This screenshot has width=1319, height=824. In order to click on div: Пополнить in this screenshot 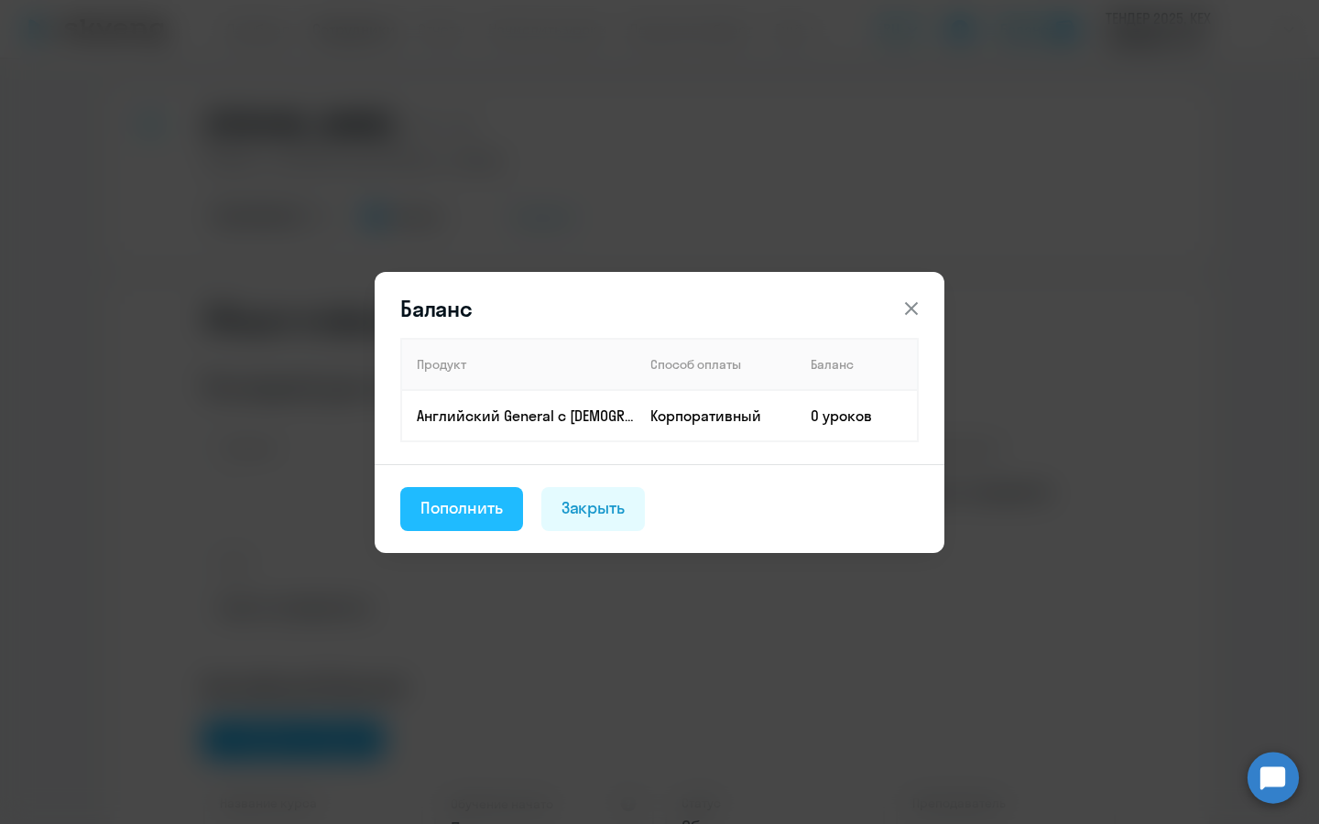, I will do `click(462, 508)`.